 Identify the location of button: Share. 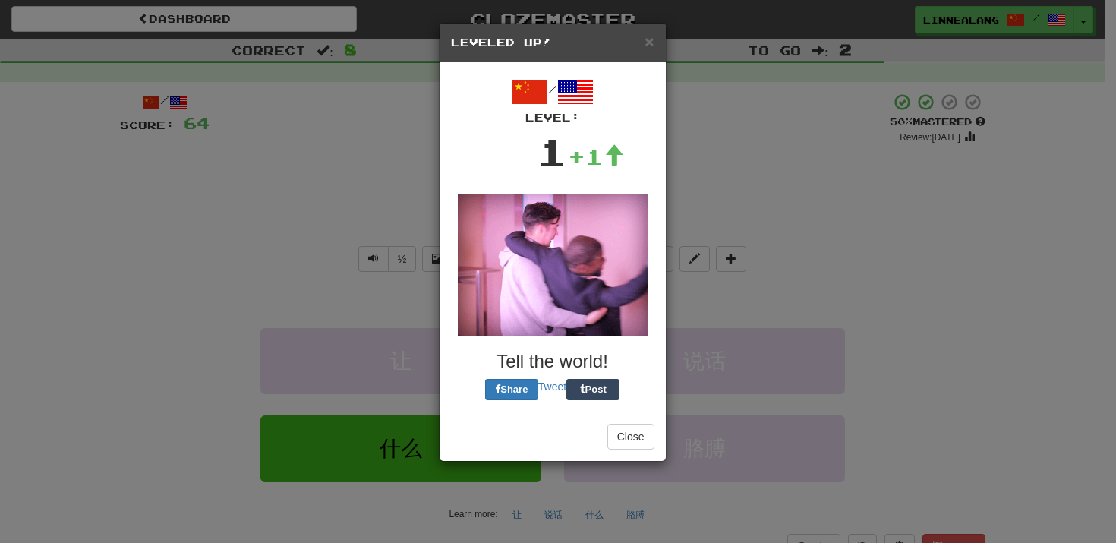
(512, 389).